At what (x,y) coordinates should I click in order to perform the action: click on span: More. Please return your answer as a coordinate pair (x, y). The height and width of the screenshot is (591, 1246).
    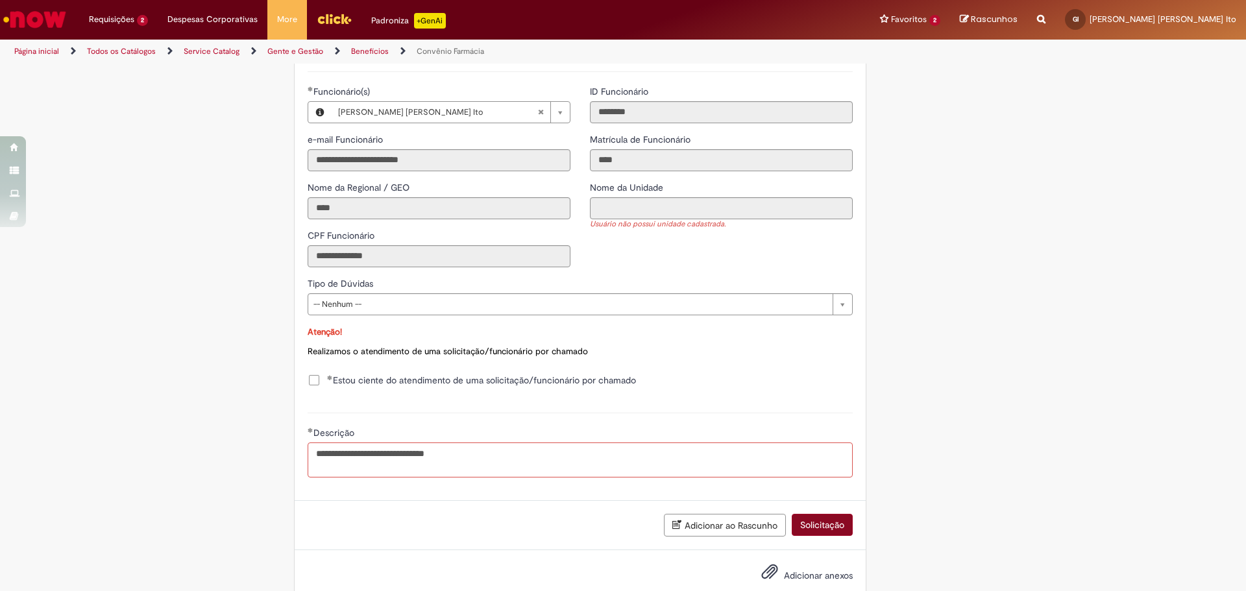
    Looking at the image, I should click on (287, 19).